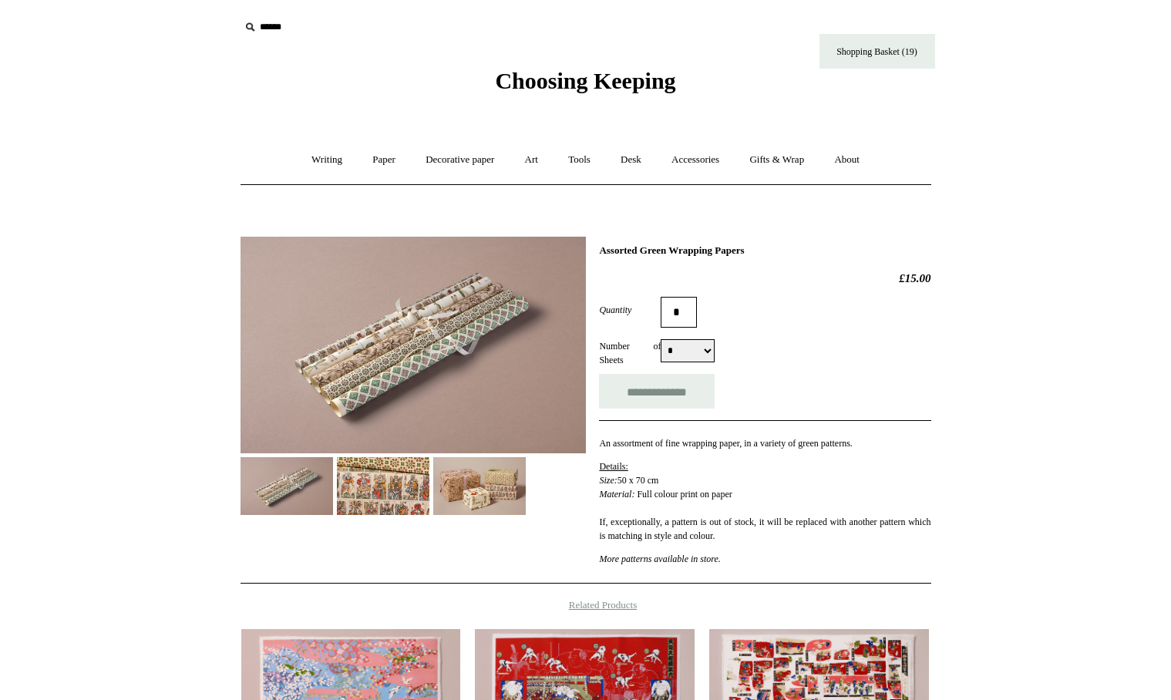 This screenshot has width=1171, height=700. Describe the element at coordinates (585, 86) in the screenshot. I see `a: Choosing Keeping` at that location.